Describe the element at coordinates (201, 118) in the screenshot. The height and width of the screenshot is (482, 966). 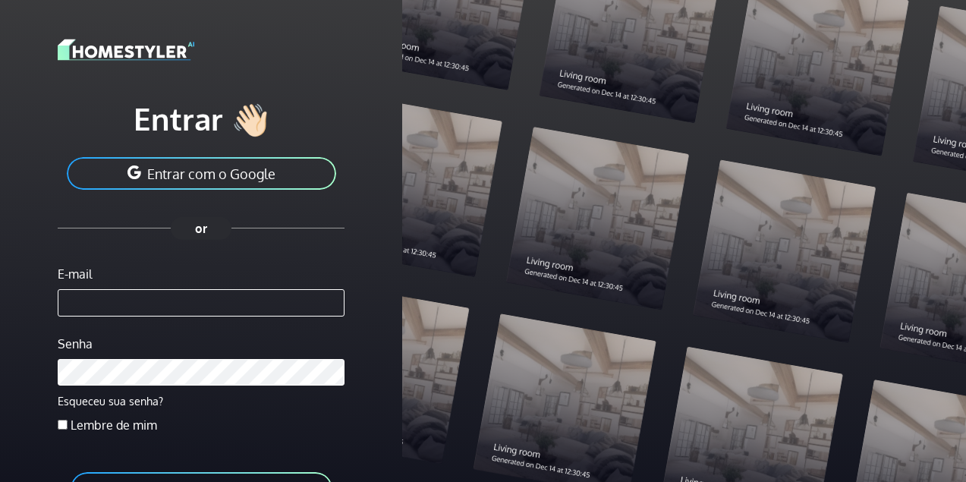
I see `font: Entrar 👋🏻` at that location.